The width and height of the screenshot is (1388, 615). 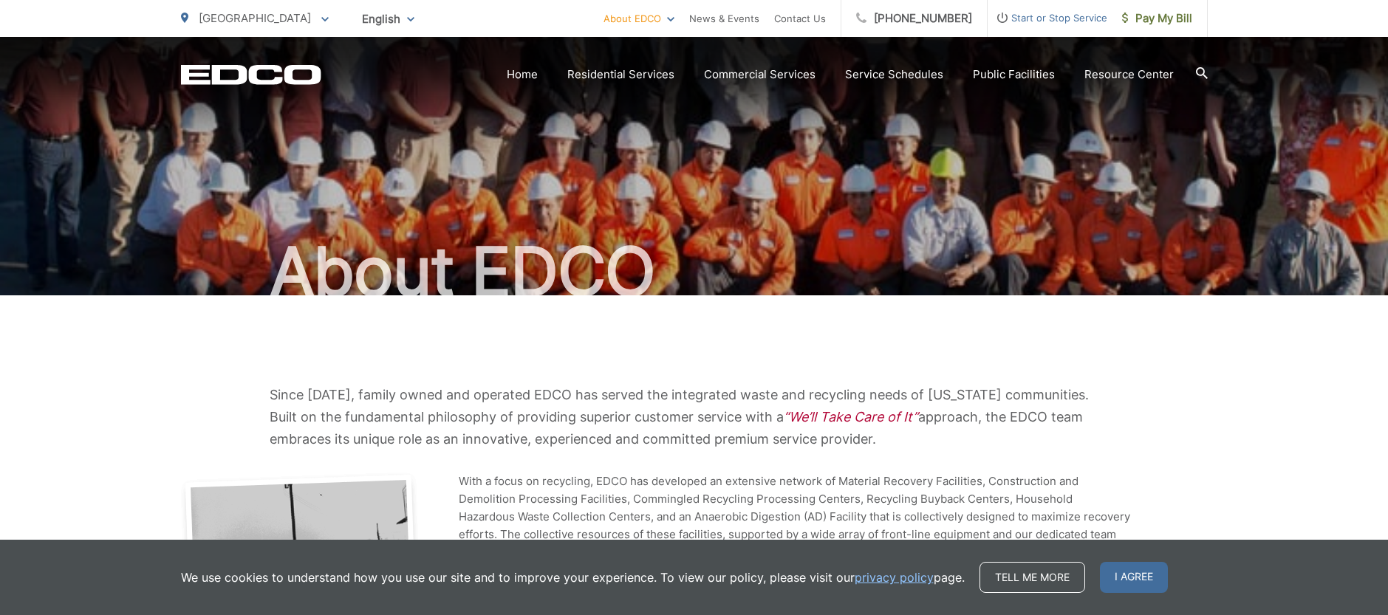 What do you see at coordinates (522, 75) in the screenshot?
I see `a: Home` at bounding box center [522, 75].